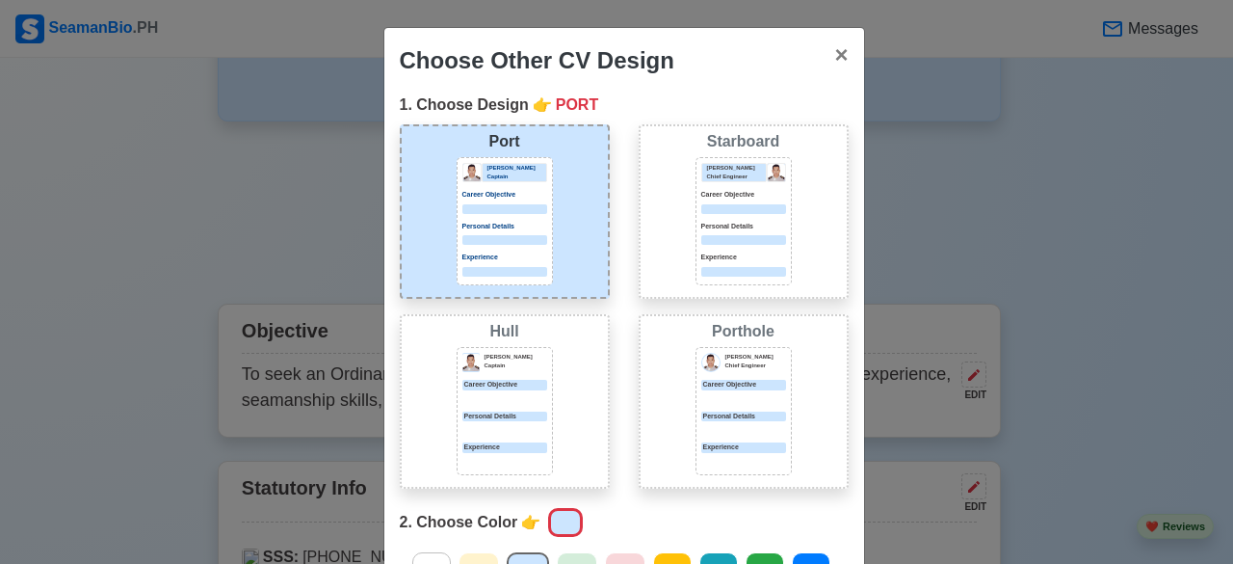 This screenshot has width=1233, height=564. What do you see at coordinates (505, 142) in the screenshot?
I see `div: Port` at bounding box center [505, 142].